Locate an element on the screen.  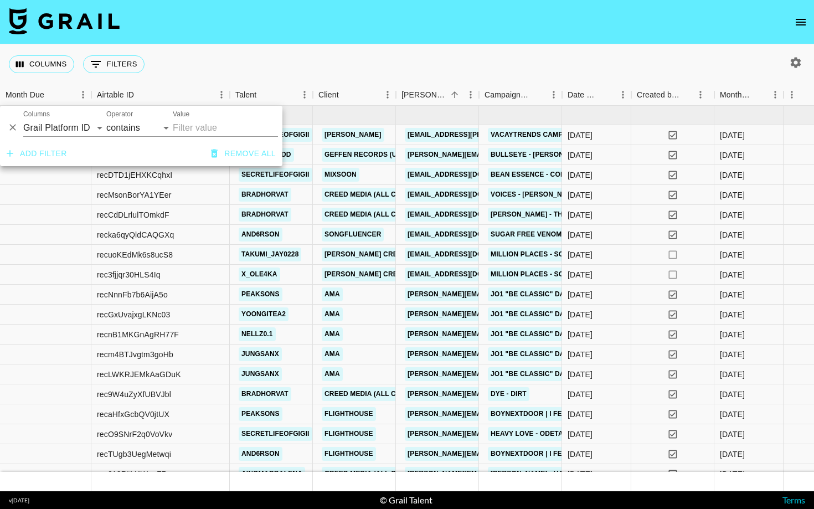
div: 13/05/2025 is located at coordinates (580, 195).